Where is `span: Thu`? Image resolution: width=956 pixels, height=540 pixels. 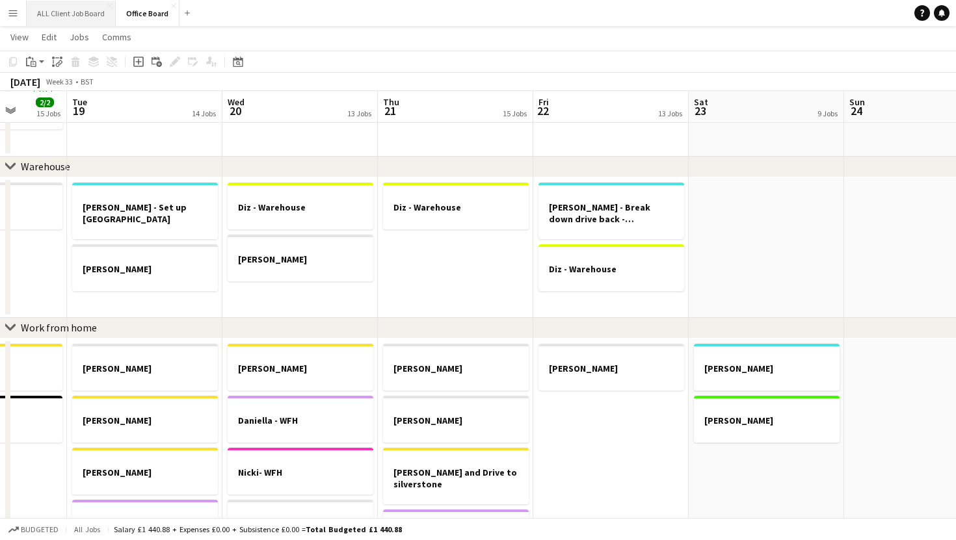 span: Thu is located at coordinates (391, 102).